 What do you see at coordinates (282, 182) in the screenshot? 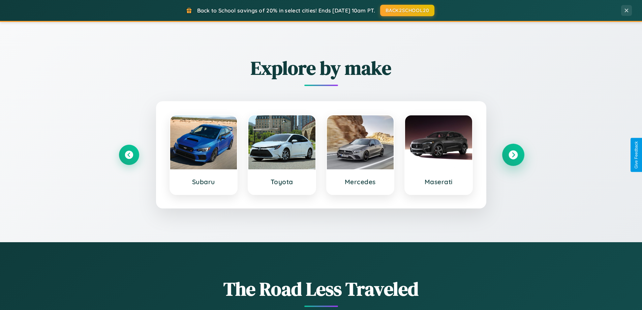
I see `h3: Toyota` at bounding box center [282, 182].